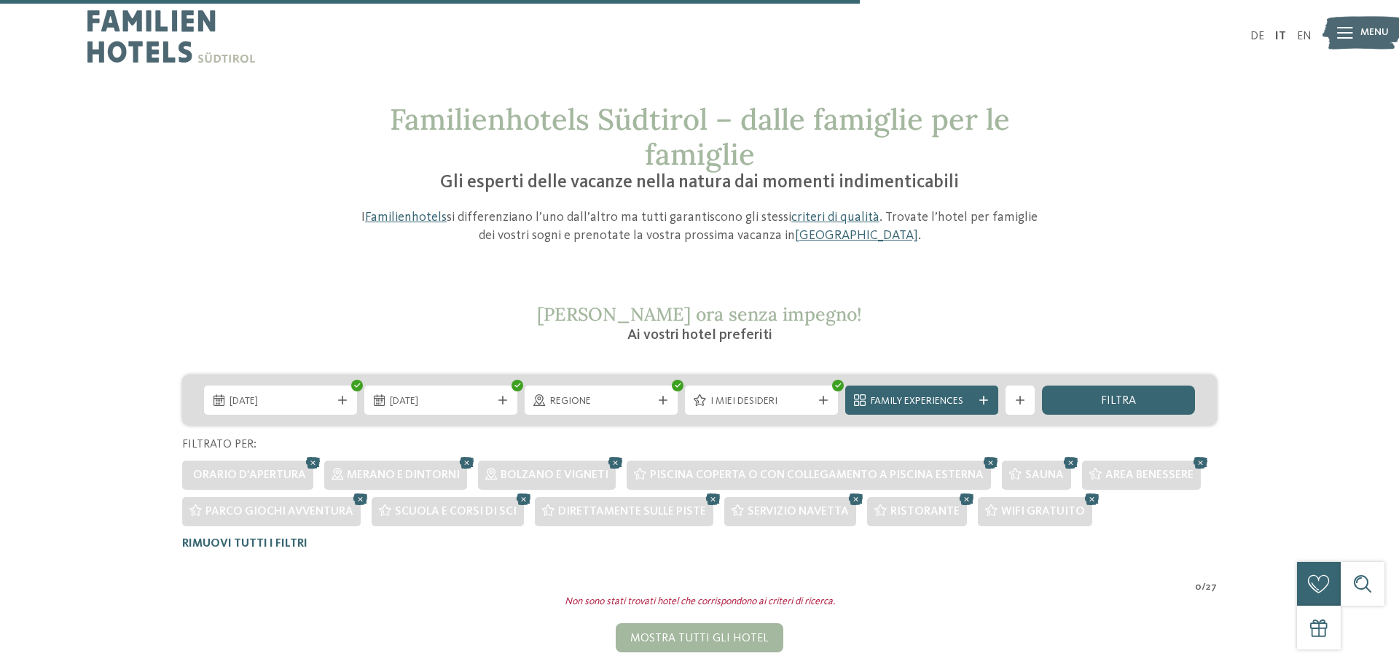 This screenshot has height=664, width=1399. Describe the element at coordinates (455, 512) in the screenshot. I see `span: Scuola e corsi di sci` at that location.